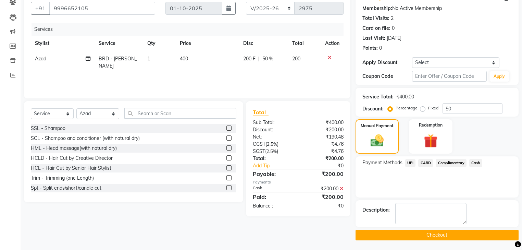 The height and width of the screenshot is (250, 522). I want to click on span: Cash, so click(476, 163).